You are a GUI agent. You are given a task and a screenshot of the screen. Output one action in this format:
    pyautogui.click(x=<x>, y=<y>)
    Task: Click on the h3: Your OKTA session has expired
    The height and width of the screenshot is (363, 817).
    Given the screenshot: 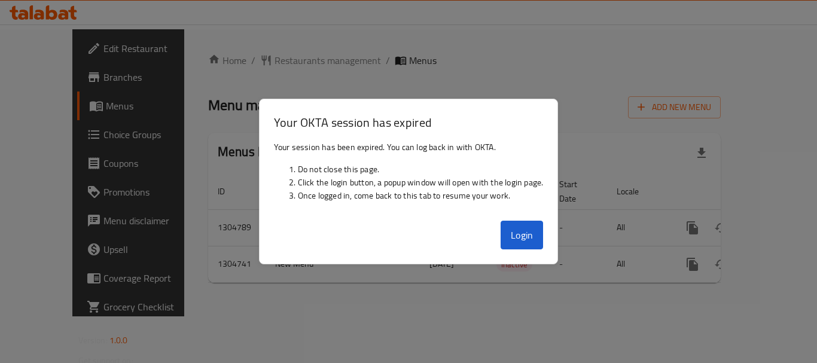 What is the action you would take?
    pyautogui.click(x=409, y=122)
    